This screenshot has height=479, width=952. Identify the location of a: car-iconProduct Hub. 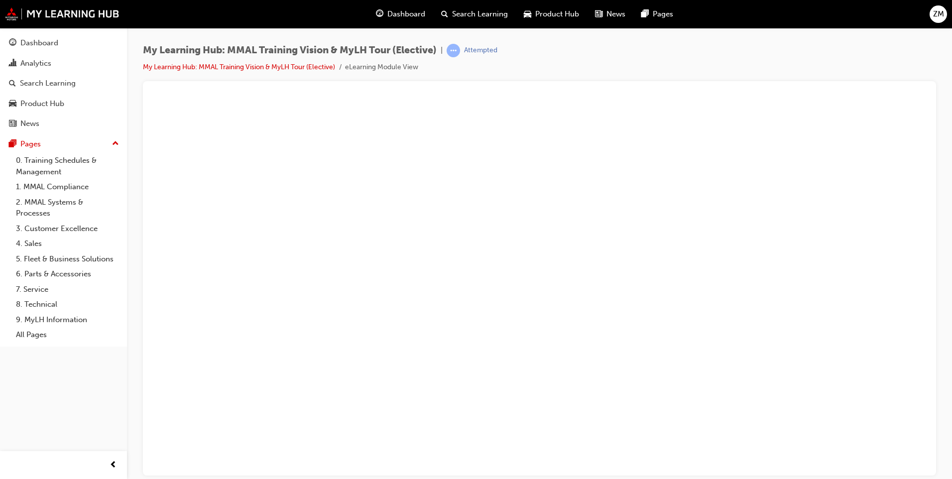
(551, 14).